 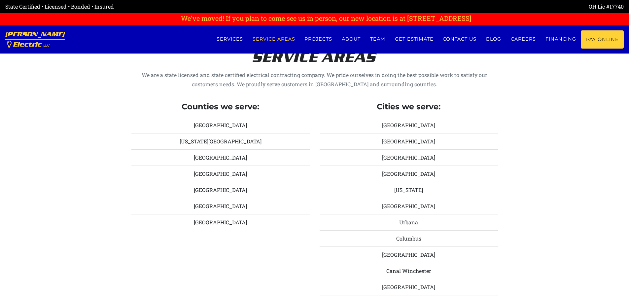 I want to click on li: Columbus, so click(x=409, y=238).